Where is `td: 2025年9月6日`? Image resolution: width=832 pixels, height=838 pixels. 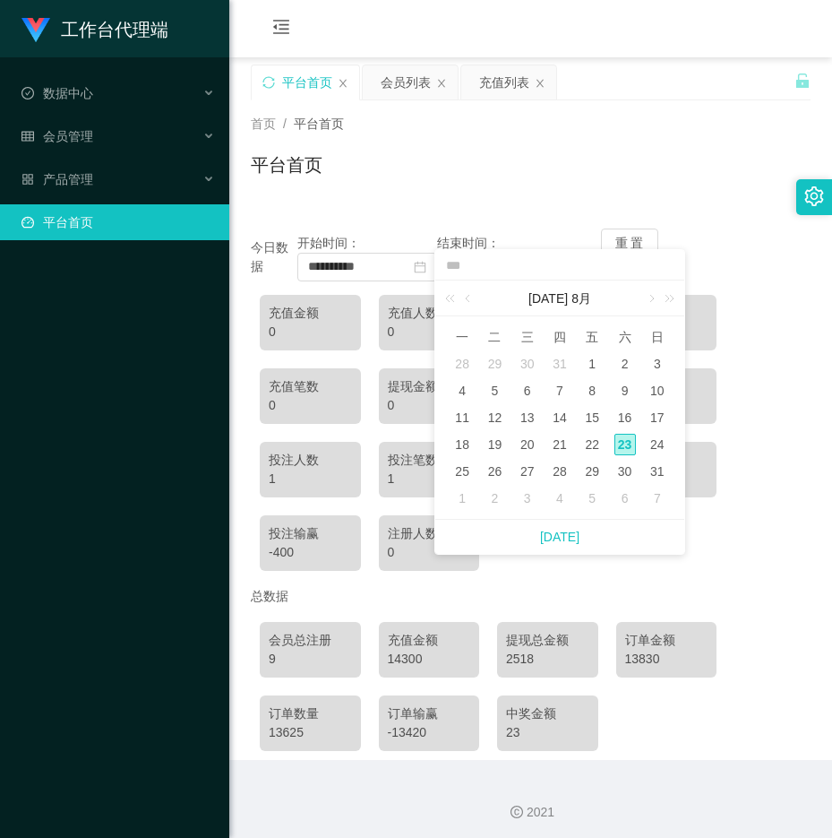 td: 2025年9月6日 is located at coordinates (625, 498).